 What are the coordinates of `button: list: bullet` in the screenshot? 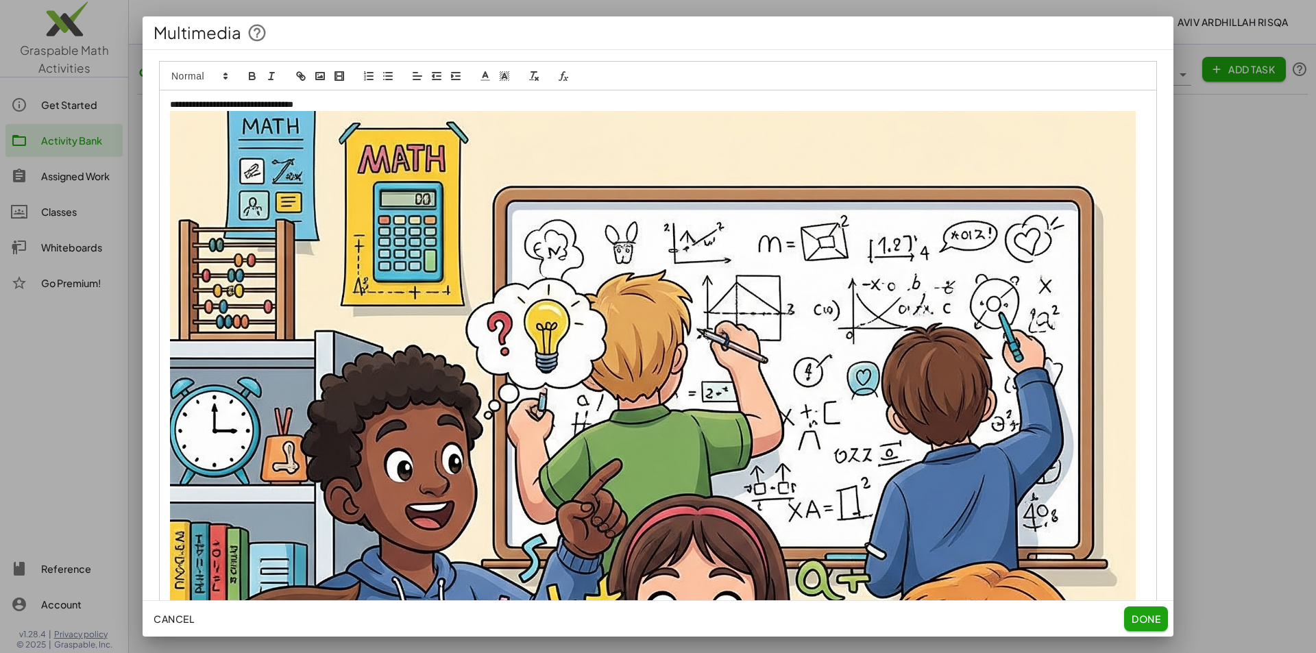 It's located at (388, 76).